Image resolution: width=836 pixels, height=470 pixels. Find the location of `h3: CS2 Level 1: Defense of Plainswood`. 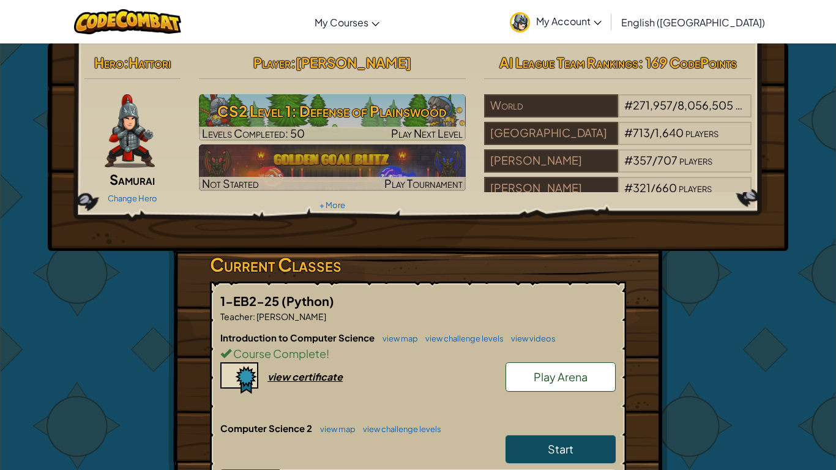

h3: CS2 Level 1: Defense of Plainswood is located at coordinates (332, 111).